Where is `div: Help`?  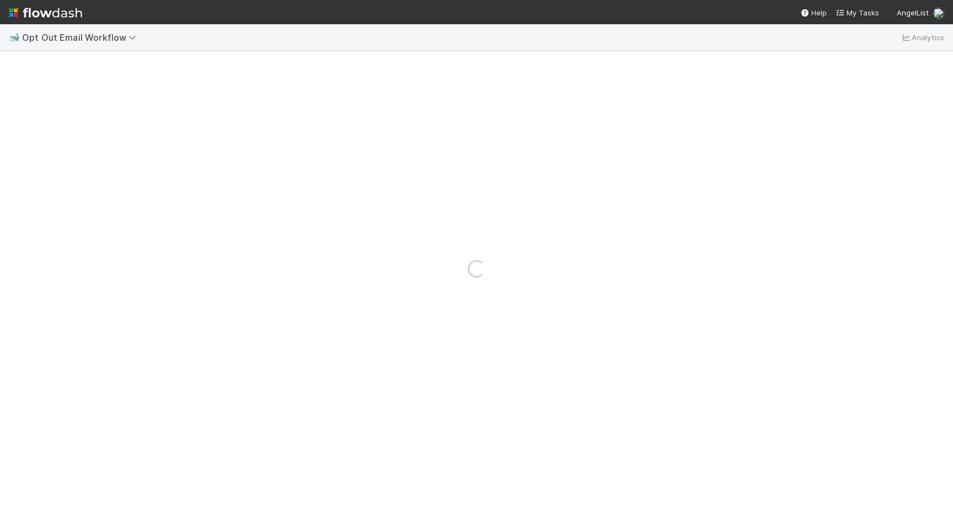 div: Help is located at coordinates (813, 13).